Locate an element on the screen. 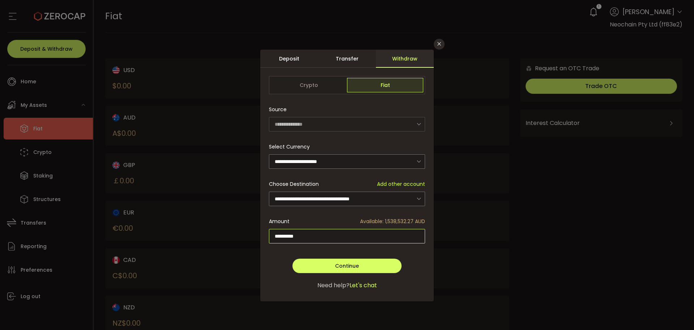 The height and width of the screenshot is (330, 694). span: Let's chat is located at coordinates (364, 285).